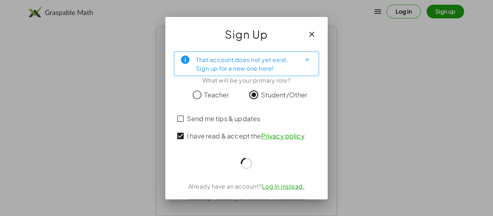 This screenshot has width=493, height=216. What do you see at coordinates (247, 34) in the screenshot?
I see `span: Sign Up` at bounding box center [247, 34].